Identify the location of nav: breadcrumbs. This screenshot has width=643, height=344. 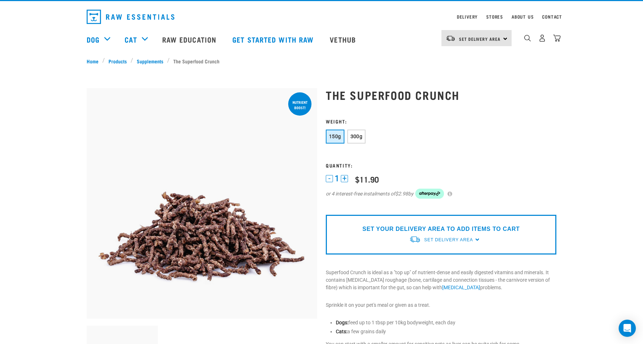
(322, 61).